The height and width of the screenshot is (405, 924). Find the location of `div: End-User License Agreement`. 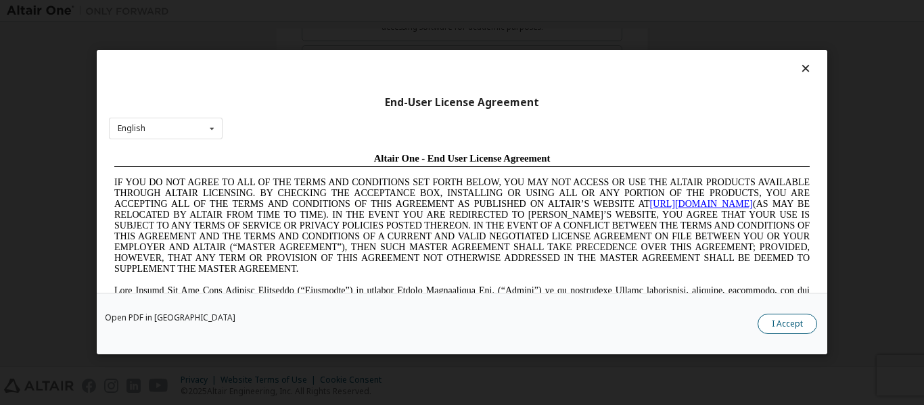

div: End-User License Agreement is located at coordinates (462, 103).